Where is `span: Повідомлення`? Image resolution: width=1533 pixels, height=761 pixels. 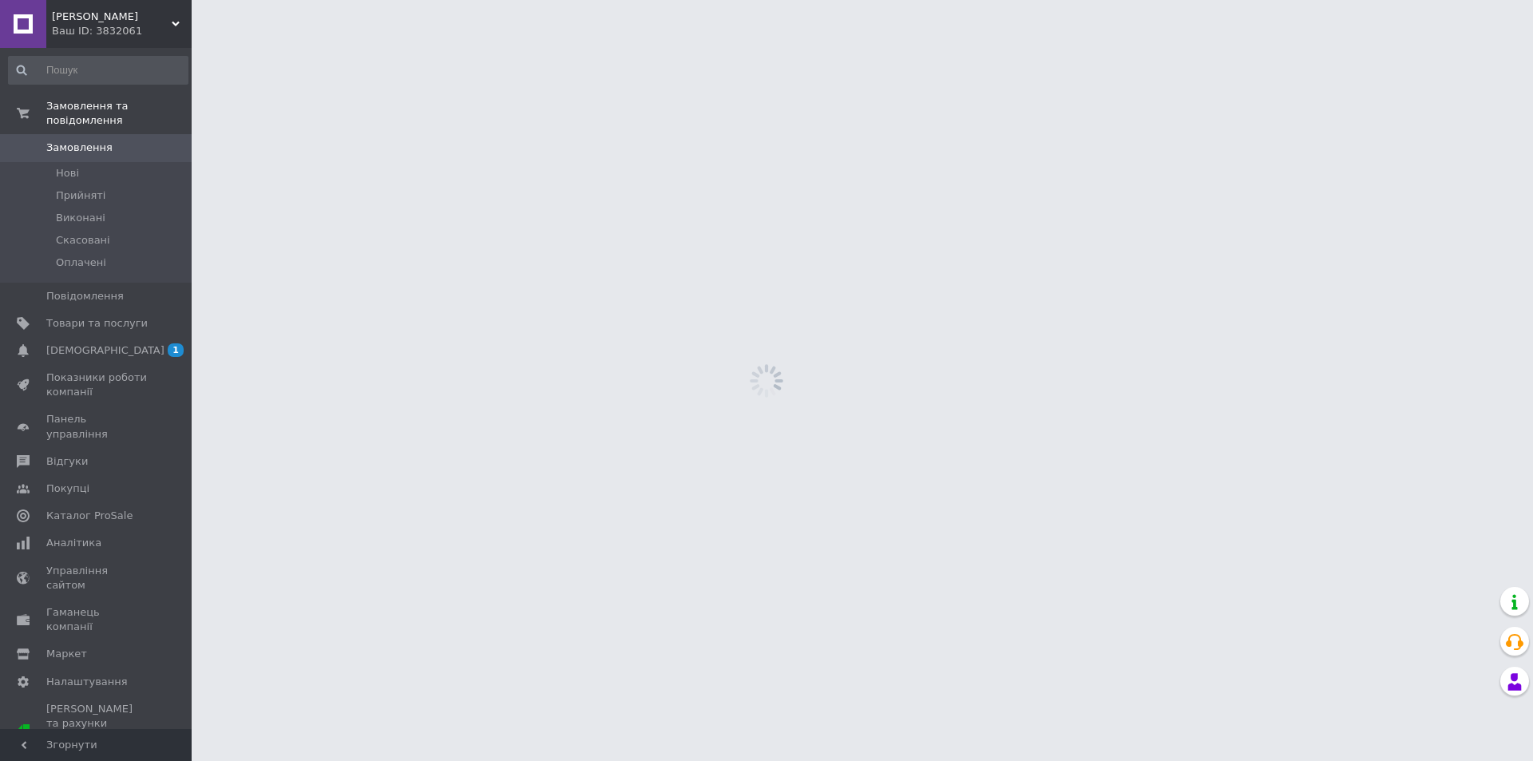
span: Повідомлення is located at coordinates (85, 296).